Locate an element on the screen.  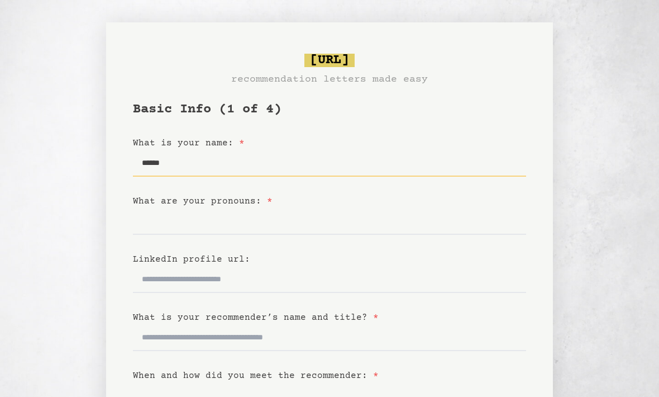
h1: Basic Info (1 of 4) is located at coordinates (329, 109).